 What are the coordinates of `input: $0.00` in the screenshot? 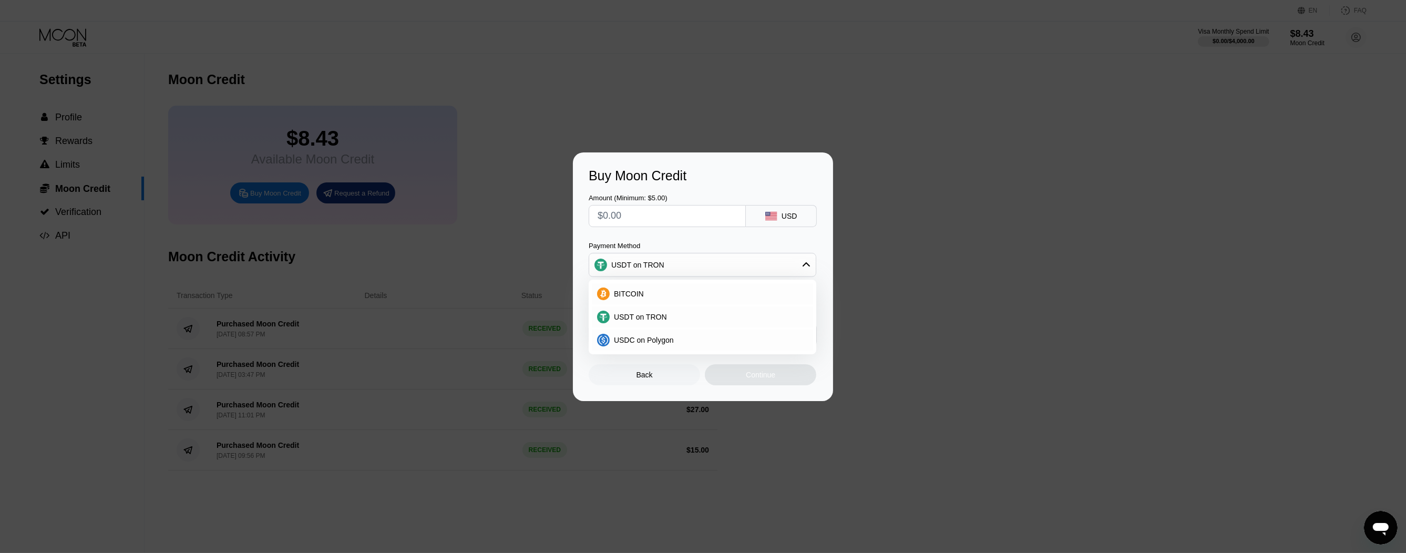 It's located at (667, 216).